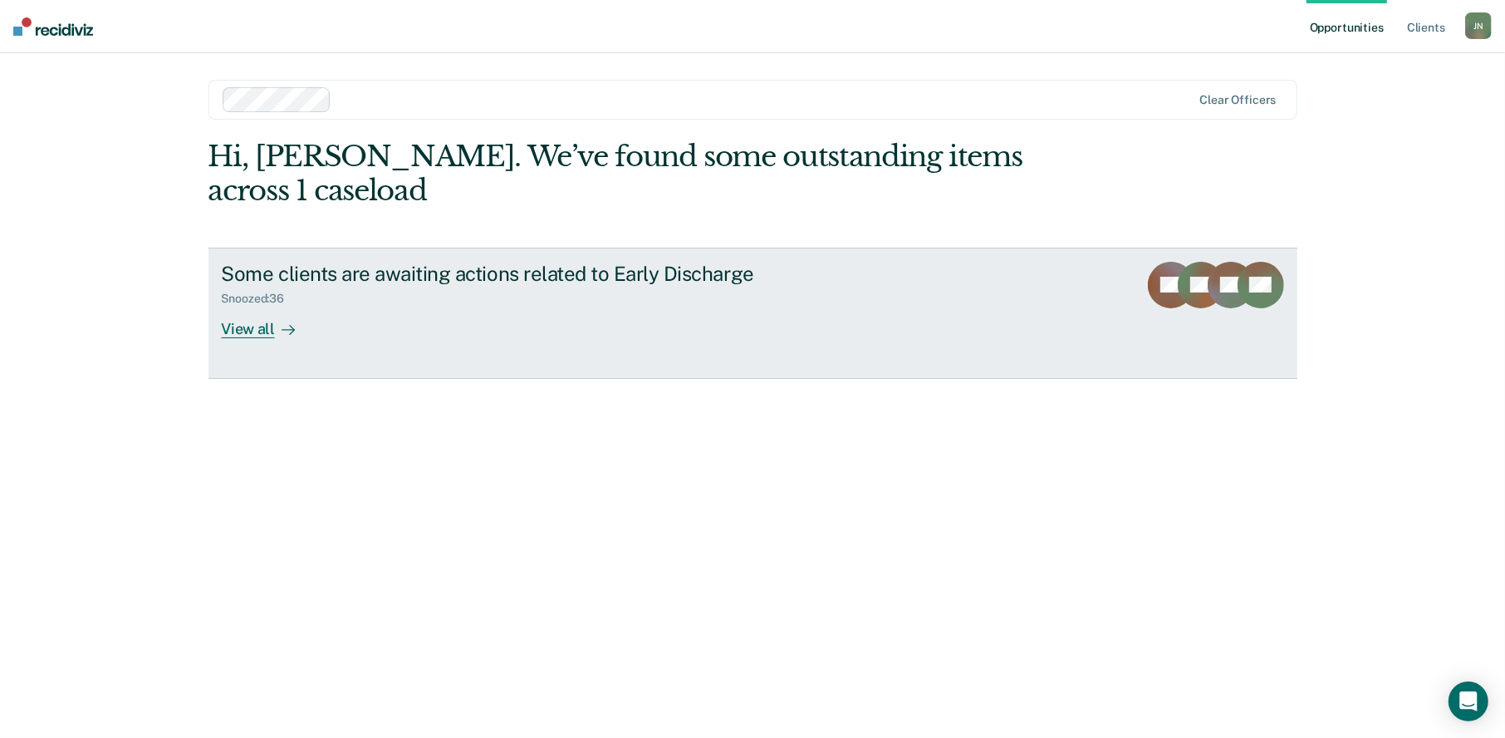 The width and height of the screenshot is (1505, 738). What do you see at coordinates (753, 313) in the screenshot?
I see `a: Some clients are awaiting actions related to Early DischargeSnoozed:36View all` at bounding box center [753, 313].